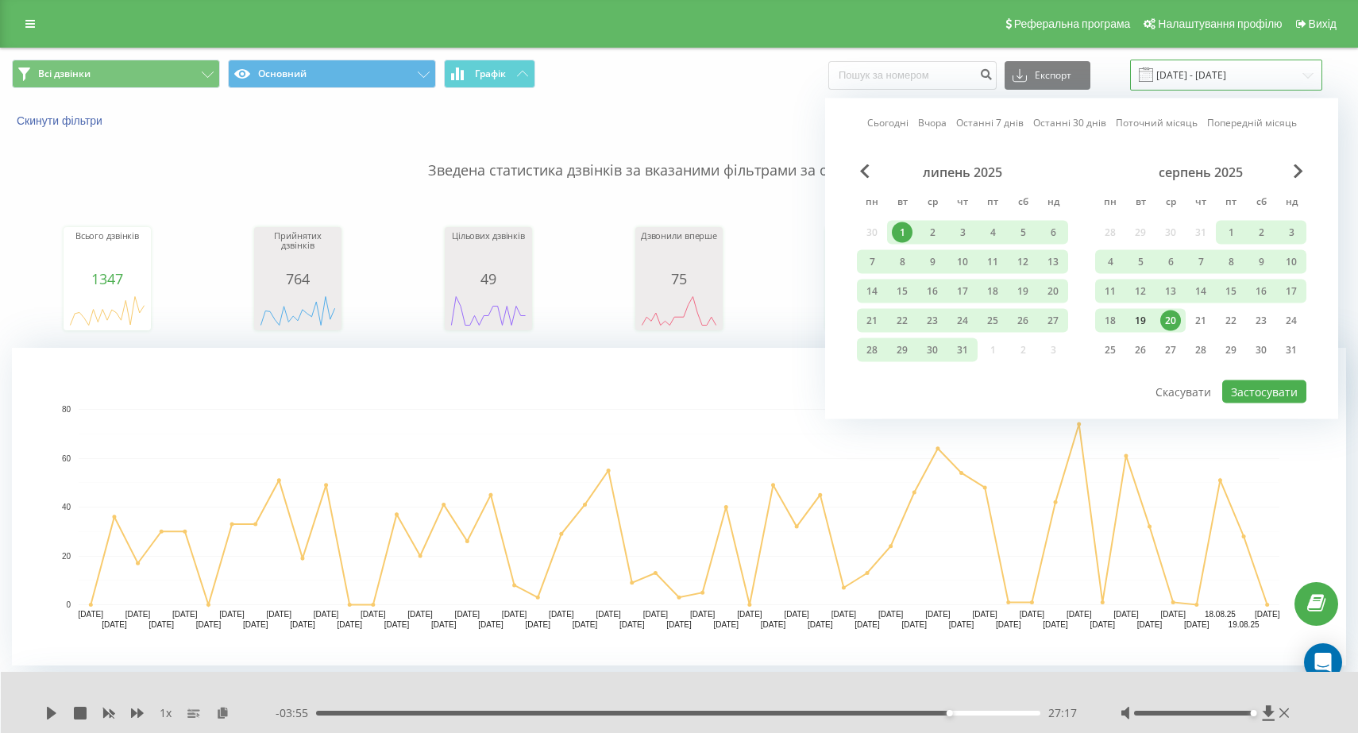 This screenshot has height=733, width=1358. I want to click on div: пн 28 лип 2025 р., so click(872, 350).